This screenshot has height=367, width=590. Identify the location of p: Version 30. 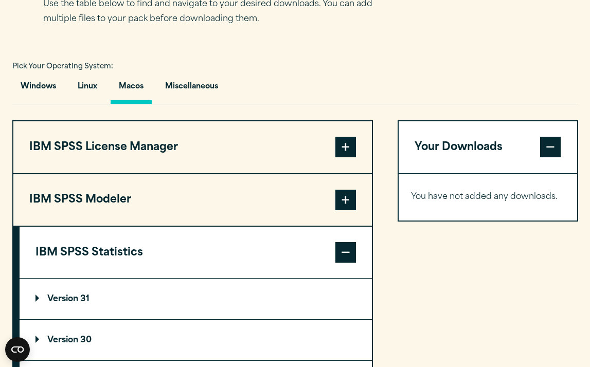
(63, 341).